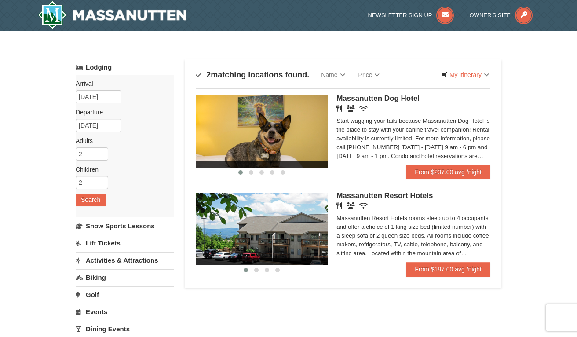 The height and width of the screenshot is (337, 577). Describe the element at coordinates (112, 15) in the screenshot. I see `img: Massanutten Resort Logo` at that location.